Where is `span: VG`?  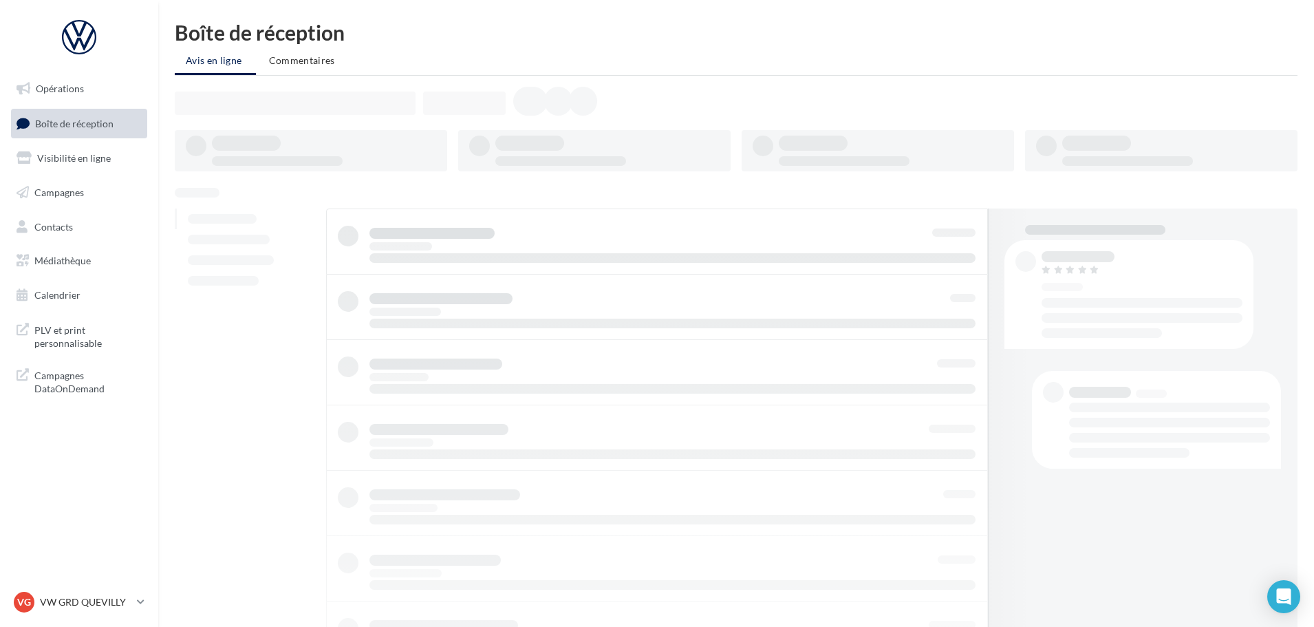 span: VG is located at coordinates (24, 602).